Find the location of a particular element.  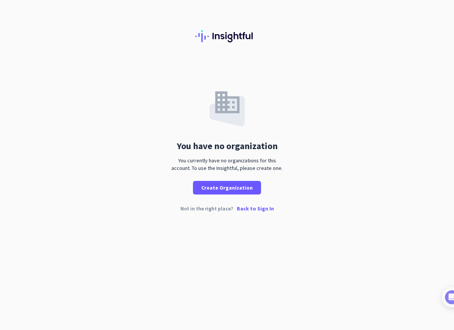

img: Insightful is located at coordinates (227, 36).